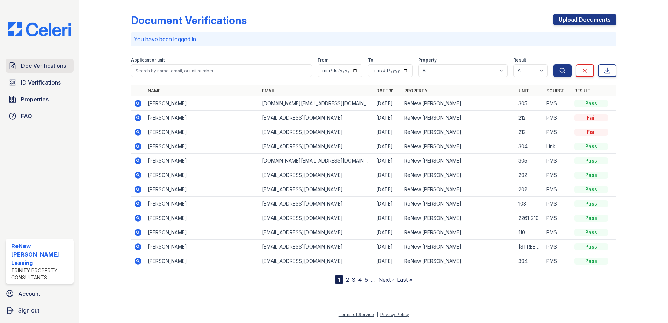 This screenshot has height=323, width=668. What do you see at coordinates (530, 232) in the screenshot?
I see `td: 110` at bounding box center [530, 232].